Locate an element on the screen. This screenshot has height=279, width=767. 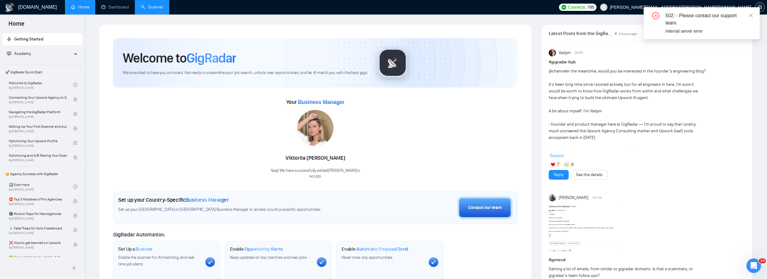
div: Contact our team is located at coordinates (485, 208).